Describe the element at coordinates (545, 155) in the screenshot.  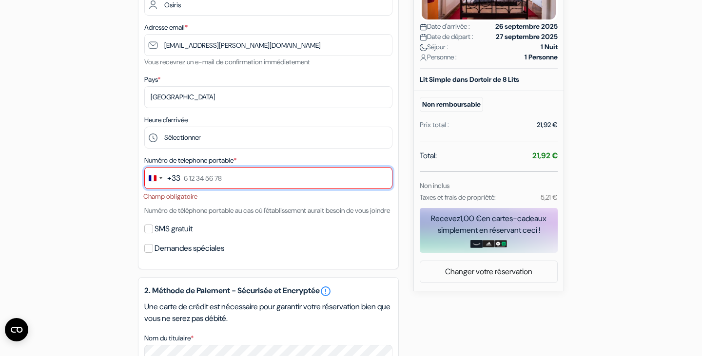
I see `strong: 21,92 €` at that location.